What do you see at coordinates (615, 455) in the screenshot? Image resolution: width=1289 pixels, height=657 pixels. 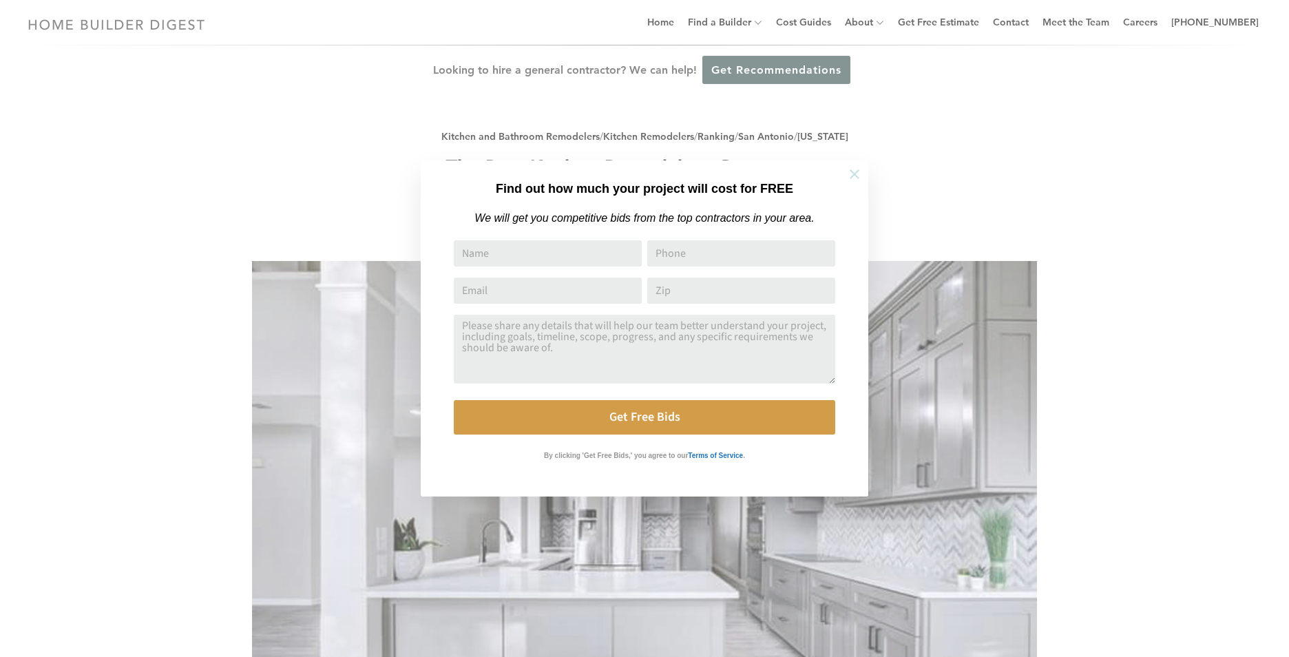 I see `strong: By clicking 'Get Free Bids,' you agree to our` at bounding box center [615, 455].